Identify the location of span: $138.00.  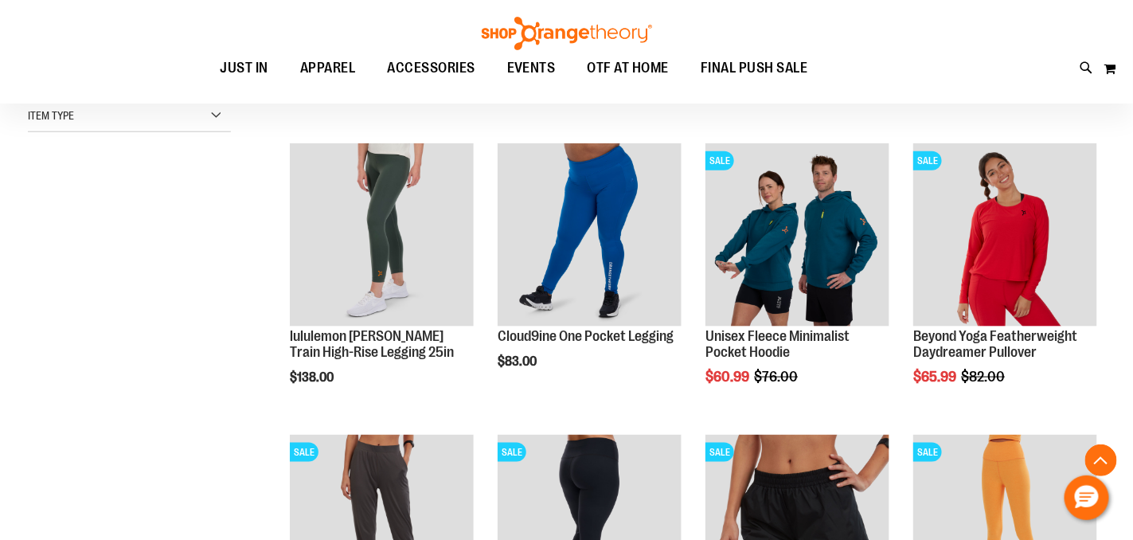
(313, 377).